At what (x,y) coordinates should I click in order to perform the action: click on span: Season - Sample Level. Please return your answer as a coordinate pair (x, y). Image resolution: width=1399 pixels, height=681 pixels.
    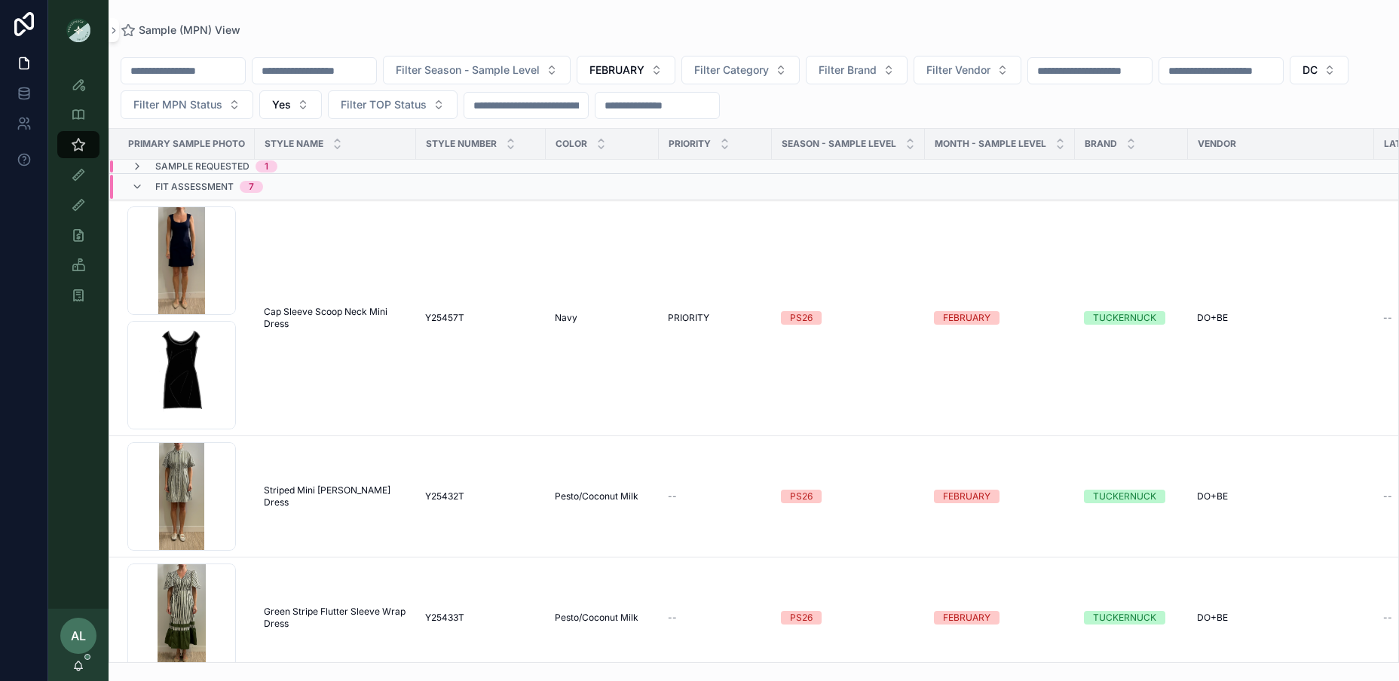
    Looking at the image, I should click on (839, 144).